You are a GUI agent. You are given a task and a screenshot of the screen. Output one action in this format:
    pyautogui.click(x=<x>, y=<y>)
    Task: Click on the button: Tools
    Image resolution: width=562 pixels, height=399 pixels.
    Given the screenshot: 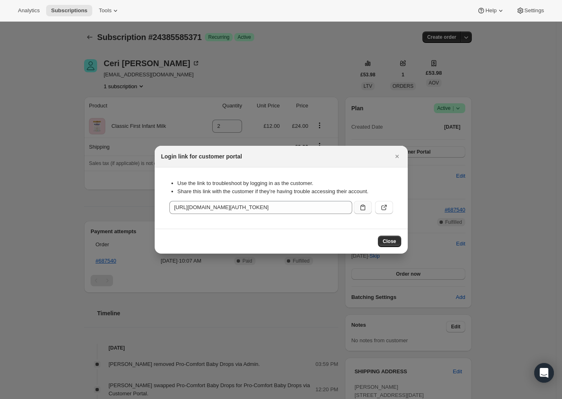 What is the action you would take?
    pyautogui.click(x=109, y=11)
    